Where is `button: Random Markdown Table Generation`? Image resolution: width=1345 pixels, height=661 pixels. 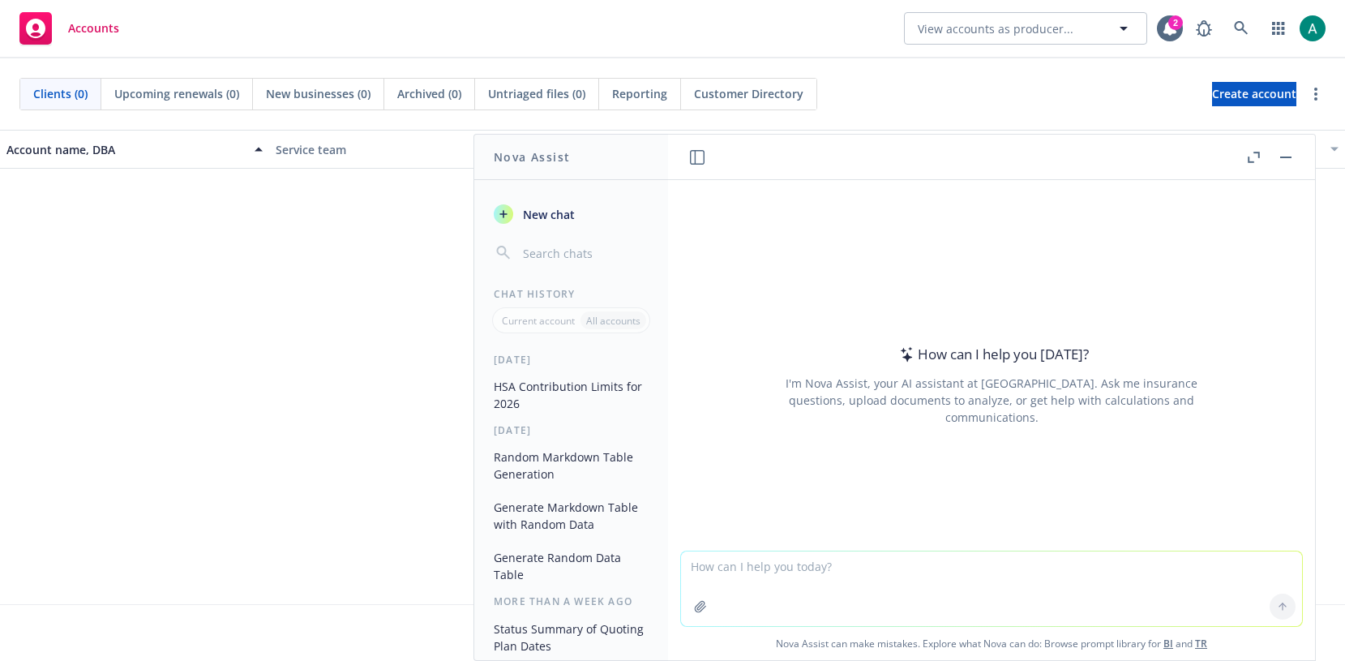
button: Random Markdown Table Generation is located at coordinates (571, 465).